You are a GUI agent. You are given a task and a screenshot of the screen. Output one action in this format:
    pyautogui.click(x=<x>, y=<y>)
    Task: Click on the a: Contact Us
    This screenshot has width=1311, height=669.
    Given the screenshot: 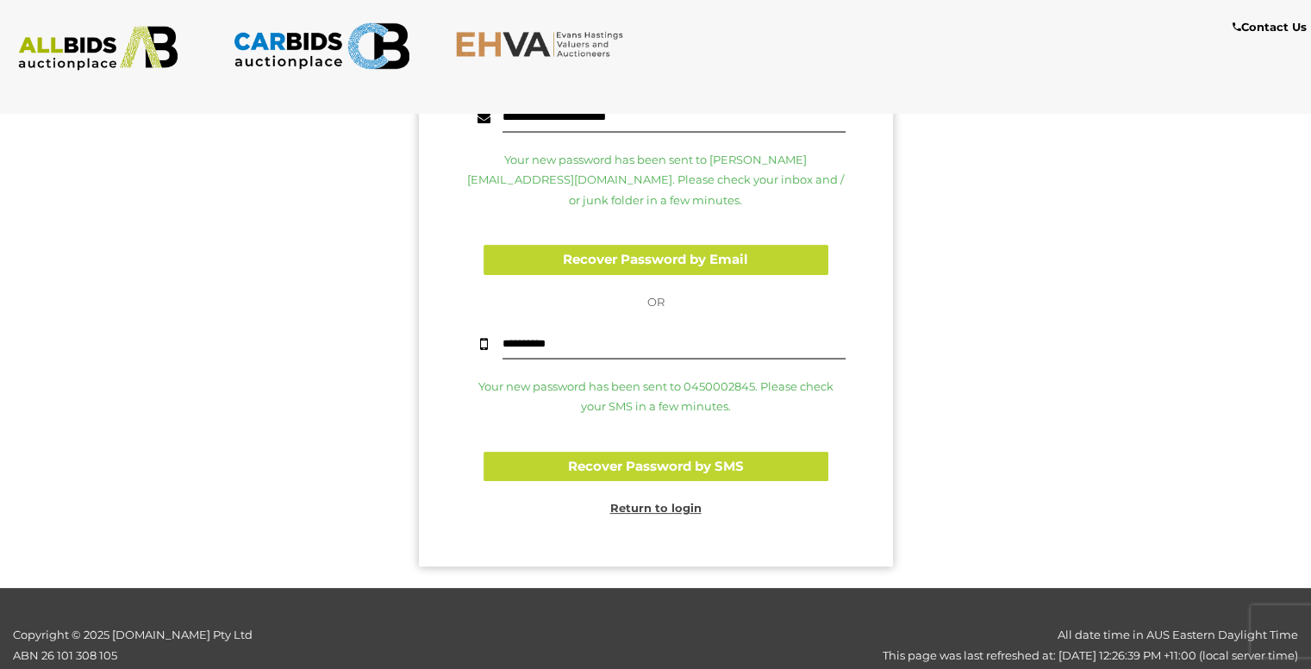 What is the action you would take?
    pyautogui.click(x=1271, y=27)
    